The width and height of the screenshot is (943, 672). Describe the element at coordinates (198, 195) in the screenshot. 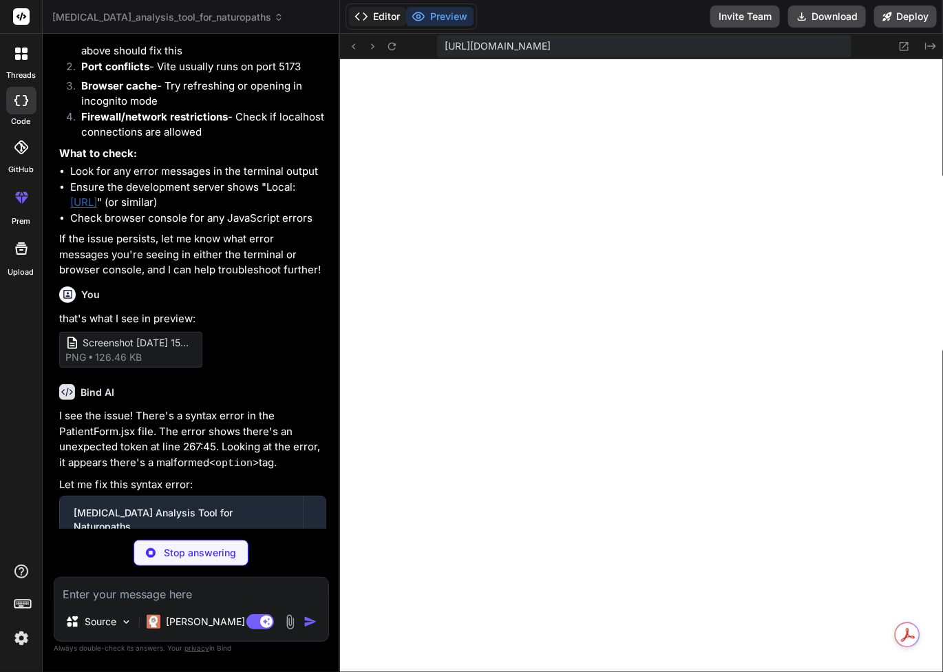

I see `li: Ensure the development server shows "Local: " (or similar)` at that location.